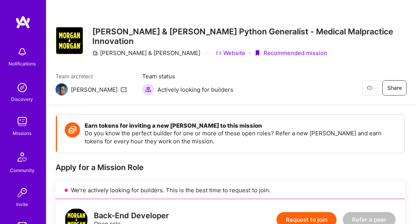  What do you see at coordinates (148, 90) in the screenshot?
I see `img: Actively looking for builders` at bounding box center [148, 90].